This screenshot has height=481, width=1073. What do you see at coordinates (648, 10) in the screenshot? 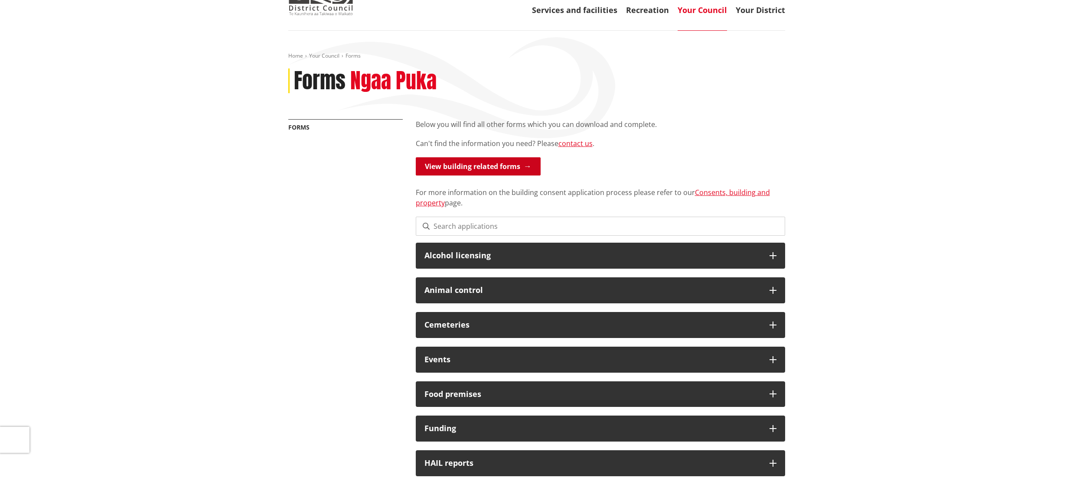
I see `a: Recreation` at bounding box center [648, 10].